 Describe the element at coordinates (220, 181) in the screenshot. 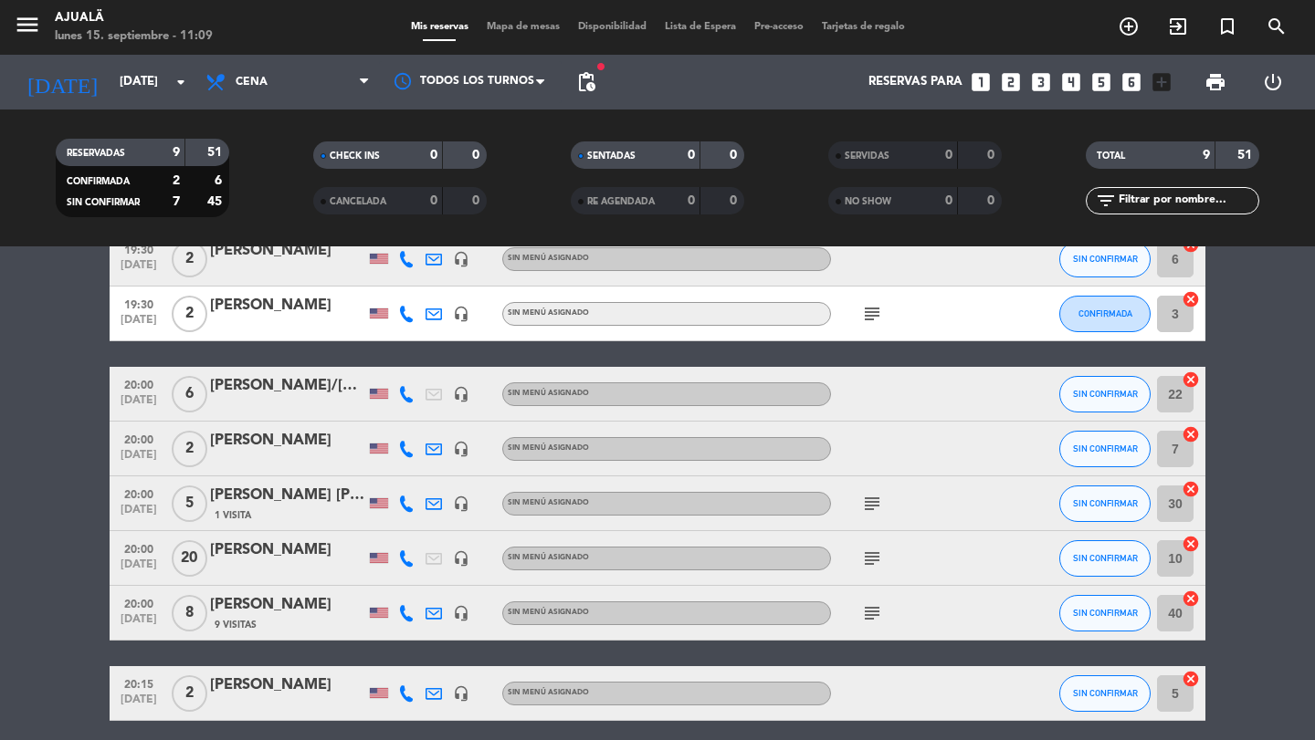

I see `strong: 6` at that location.